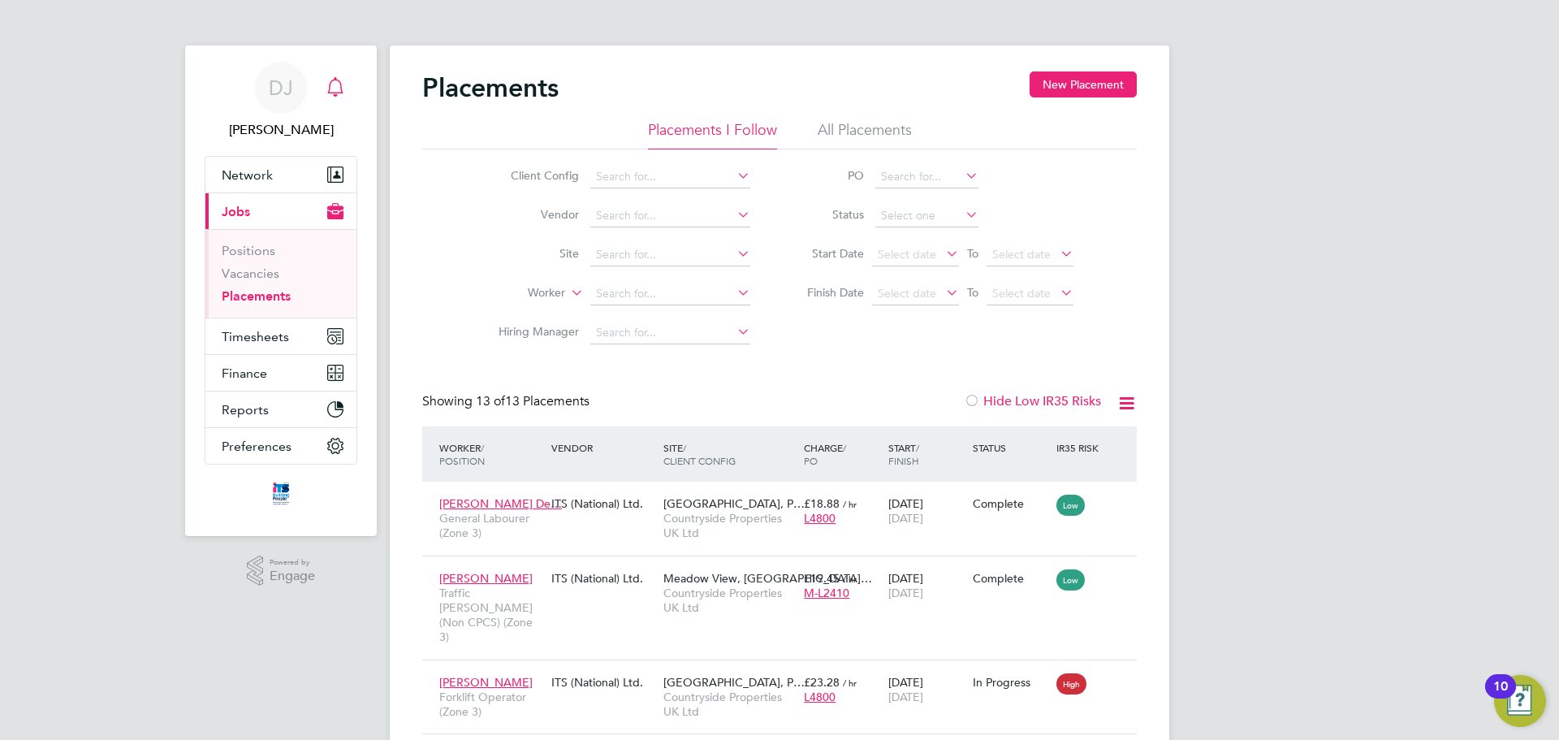 The height and width of the screenshot is (740, 1559). Describe the element at coordinates (822, 682) in the screenshot. I see `span: £23.28` at that location.